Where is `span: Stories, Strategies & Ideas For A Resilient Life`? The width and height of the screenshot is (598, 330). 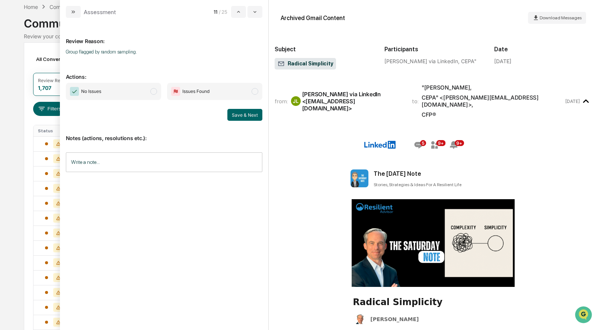 span: Stories, Strategies & Ideas For A Resilient Life is located at coordinates (417, 185).